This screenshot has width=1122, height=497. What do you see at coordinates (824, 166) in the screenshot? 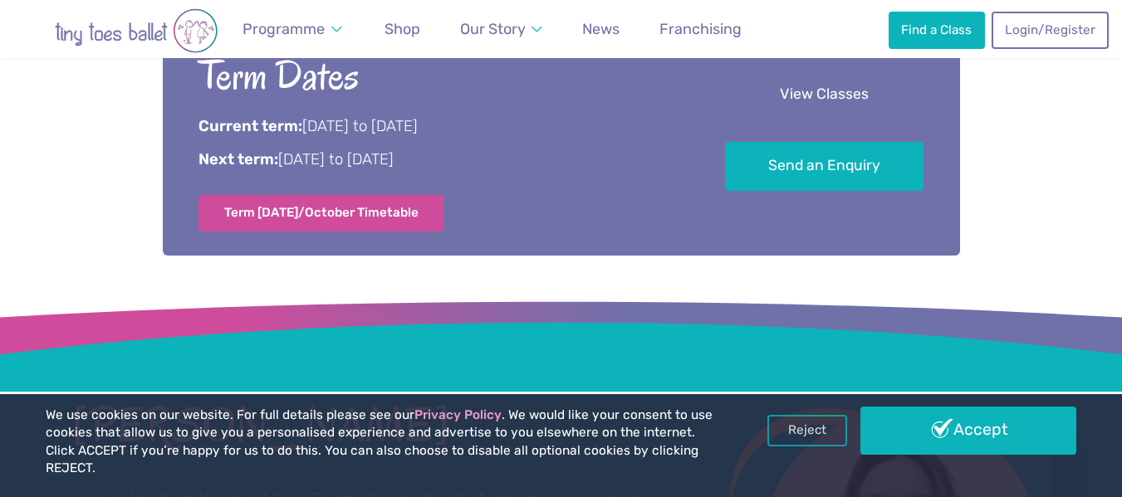
I see `a: Send an Enquiry` at bounding box center [824, 166].